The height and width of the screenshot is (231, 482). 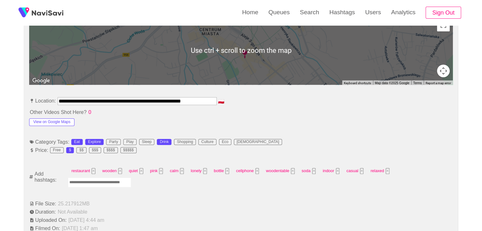 I want to click on span: casual, so click(x=355, y=171).